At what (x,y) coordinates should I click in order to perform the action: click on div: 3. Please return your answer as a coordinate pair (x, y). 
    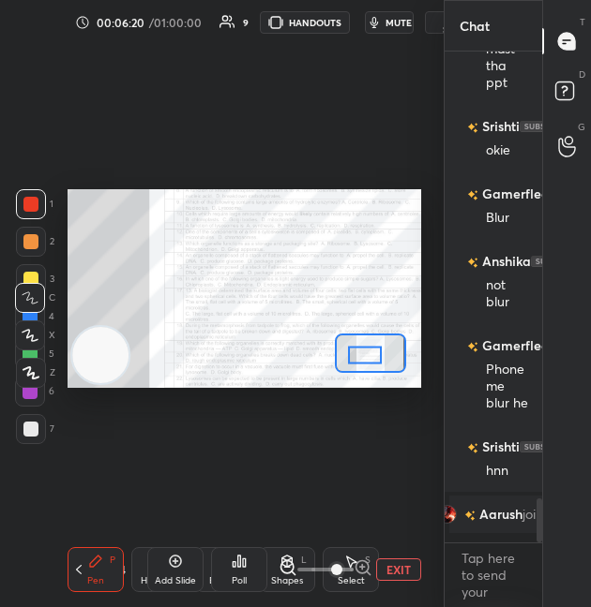
    Looking at the image, I should click on (35, 279).